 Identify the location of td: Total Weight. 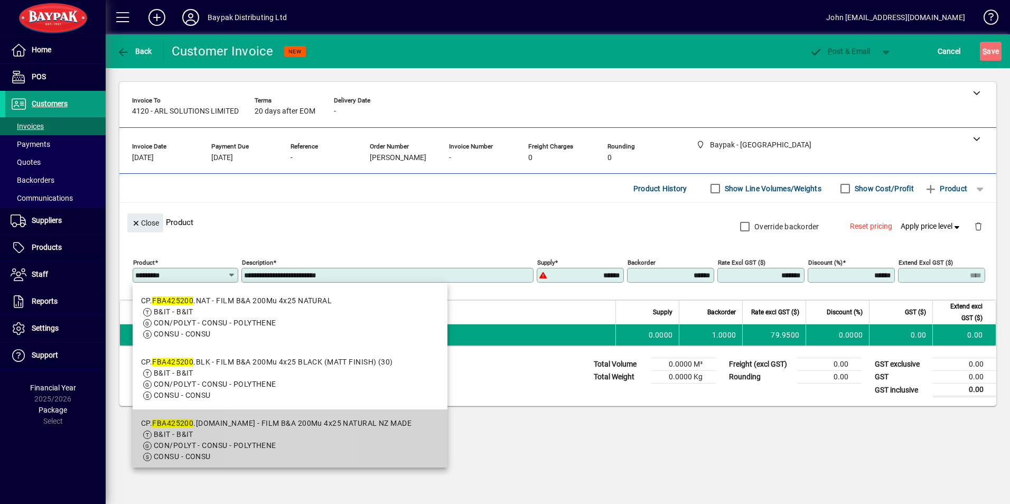
(620, 377).